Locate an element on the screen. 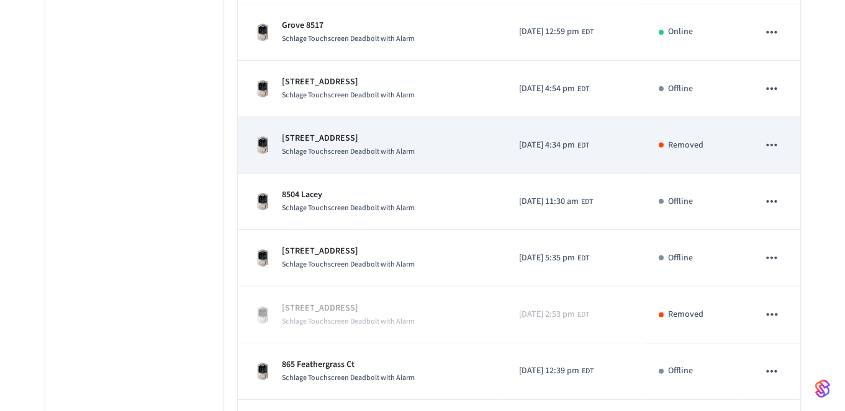 Image resolution: width=845 pixels, height=411 pixels. p: Grove 8517 is located at coordinates (349, 25).